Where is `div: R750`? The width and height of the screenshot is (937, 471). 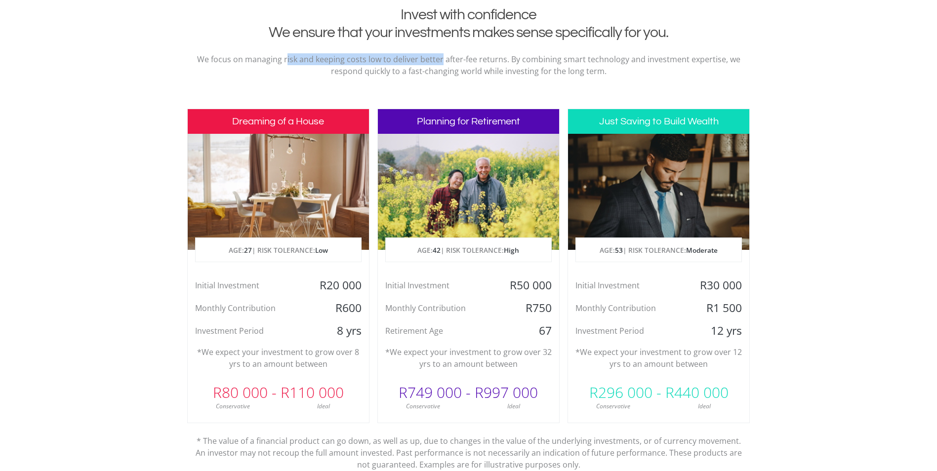 div: R750 is located at coordinates (529, 308).